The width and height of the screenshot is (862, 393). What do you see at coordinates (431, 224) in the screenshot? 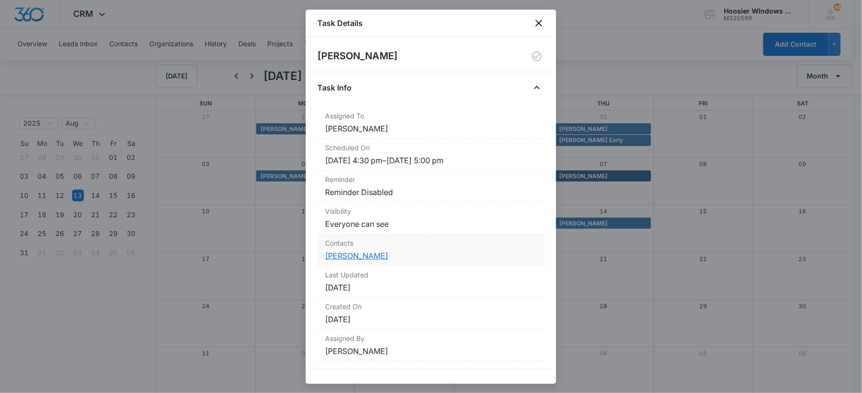
I see `dd: Everyone can see` at bounding box center [431, 224].